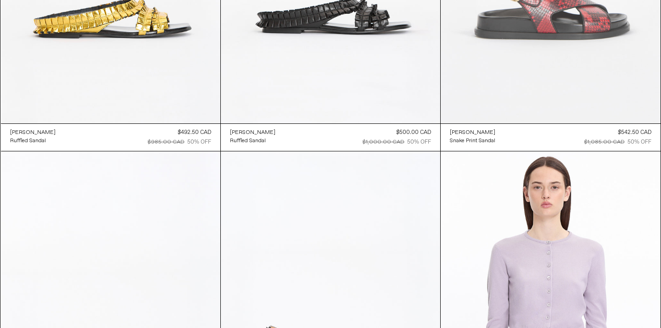  What do you see at coordinates (383, 142) in the screenshot?
I see `div: $1,000.00 CAD` at bounding box center [383, 142].